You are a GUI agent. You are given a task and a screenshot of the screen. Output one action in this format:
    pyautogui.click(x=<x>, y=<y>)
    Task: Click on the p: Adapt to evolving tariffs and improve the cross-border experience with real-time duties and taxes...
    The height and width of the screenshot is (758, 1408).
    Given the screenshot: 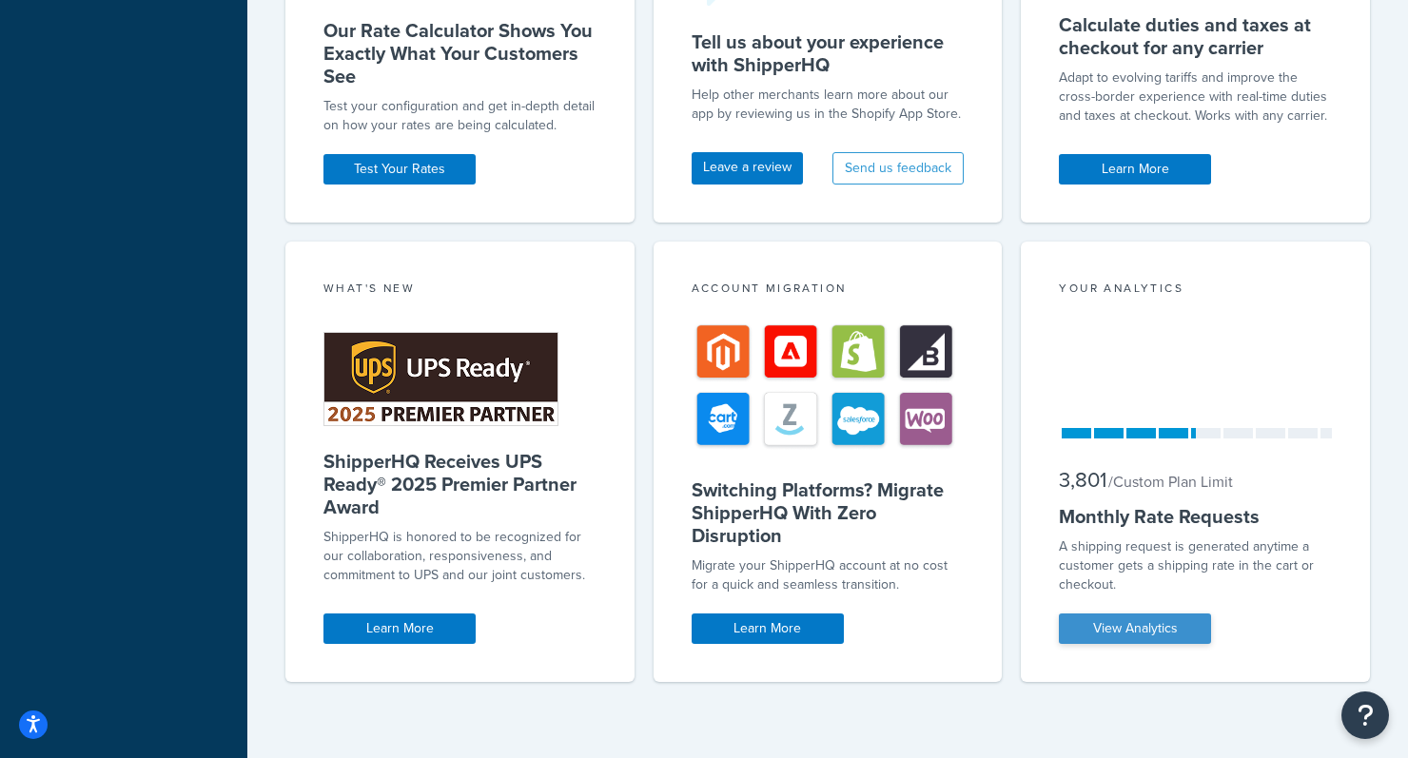 What is the action you would take?
    pyautogui.click(x=1195, y=97)
    